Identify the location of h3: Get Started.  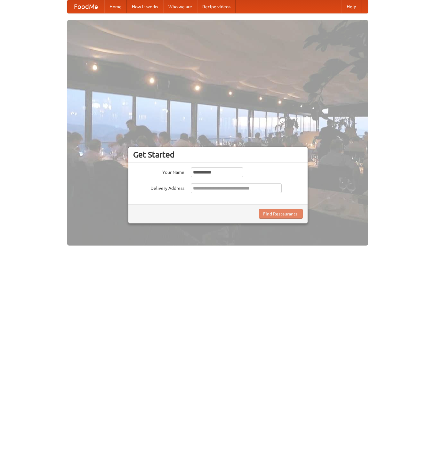
(218, 155).